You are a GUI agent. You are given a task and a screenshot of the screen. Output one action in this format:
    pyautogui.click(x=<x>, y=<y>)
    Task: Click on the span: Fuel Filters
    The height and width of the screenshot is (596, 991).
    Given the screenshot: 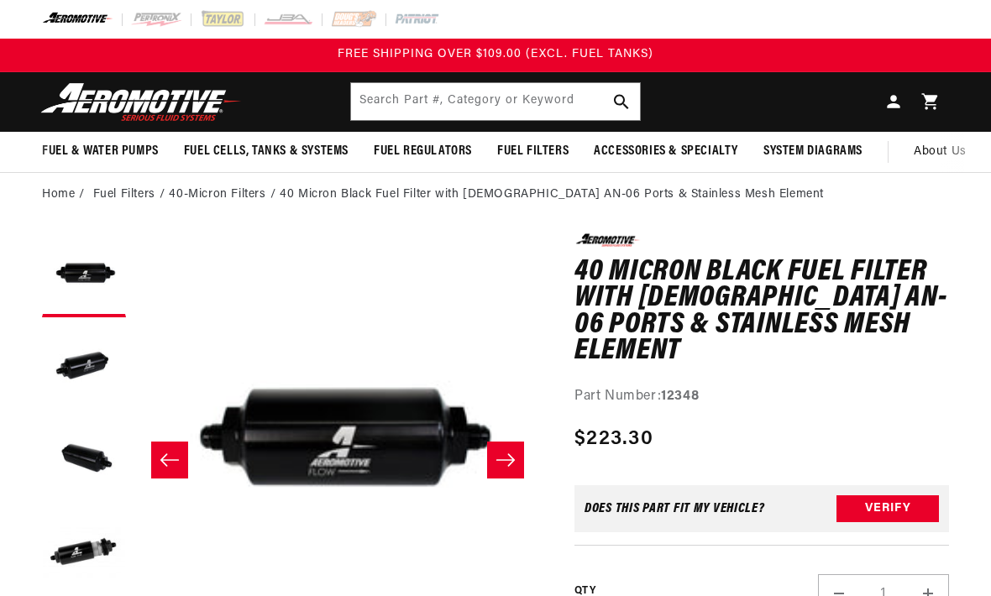 What is the action you would take?
    pyautogui.click(x=532, y=151)
    